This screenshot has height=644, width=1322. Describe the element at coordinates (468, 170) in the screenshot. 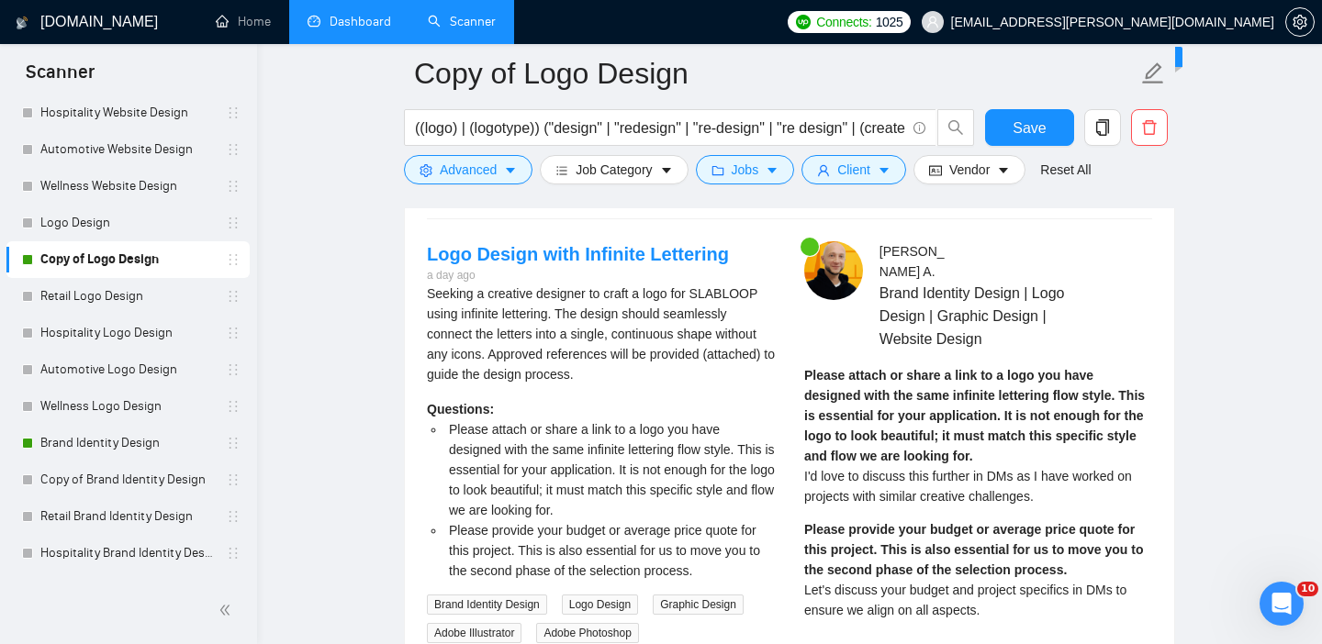

I see `button: settingAdvancedcaret-down` at that location.